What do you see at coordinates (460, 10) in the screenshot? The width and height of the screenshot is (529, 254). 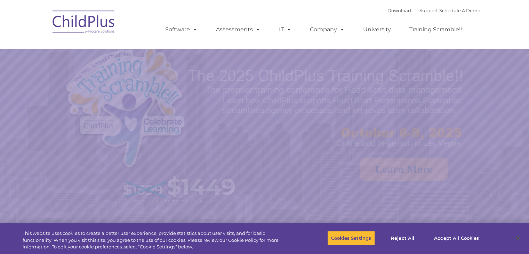 I see `a: Schedule A Demo` at bounding box center [460, 10].